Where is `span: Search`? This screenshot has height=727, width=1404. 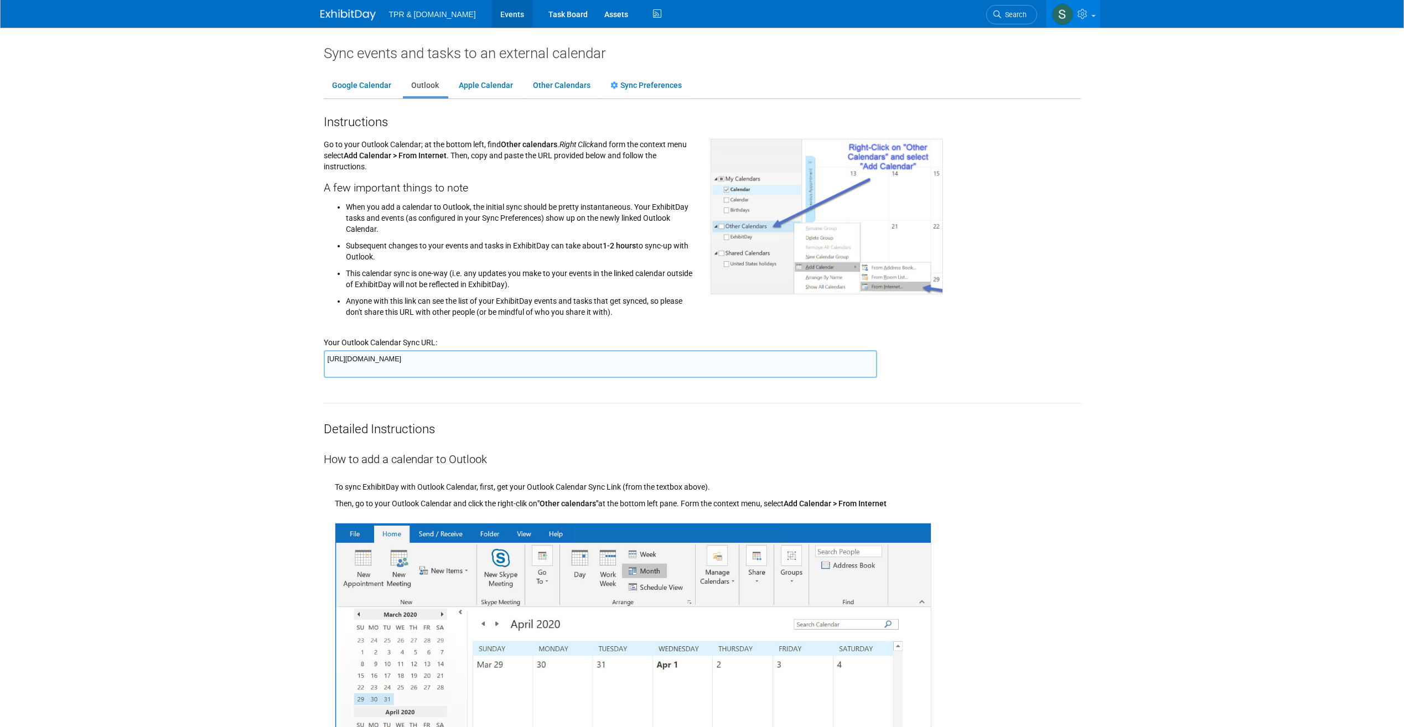
span: Search is located at coordinates (1014, 14).